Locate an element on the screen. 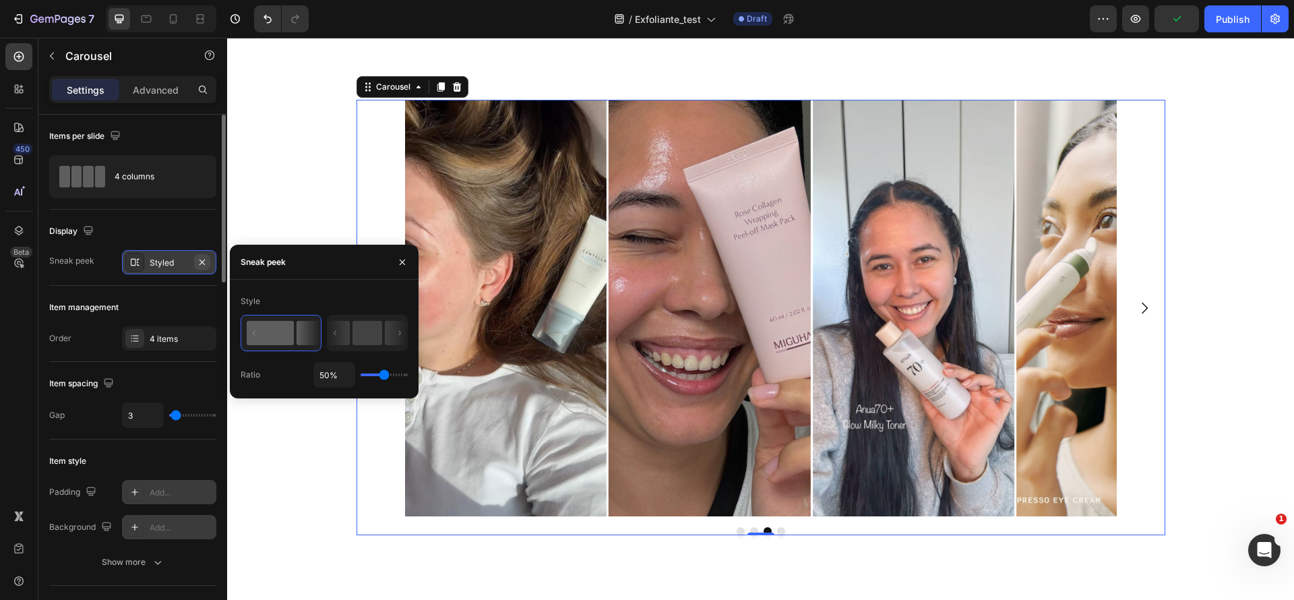 The image size is (1294, 600). p: Carousel is located at coordinates (123, 56).